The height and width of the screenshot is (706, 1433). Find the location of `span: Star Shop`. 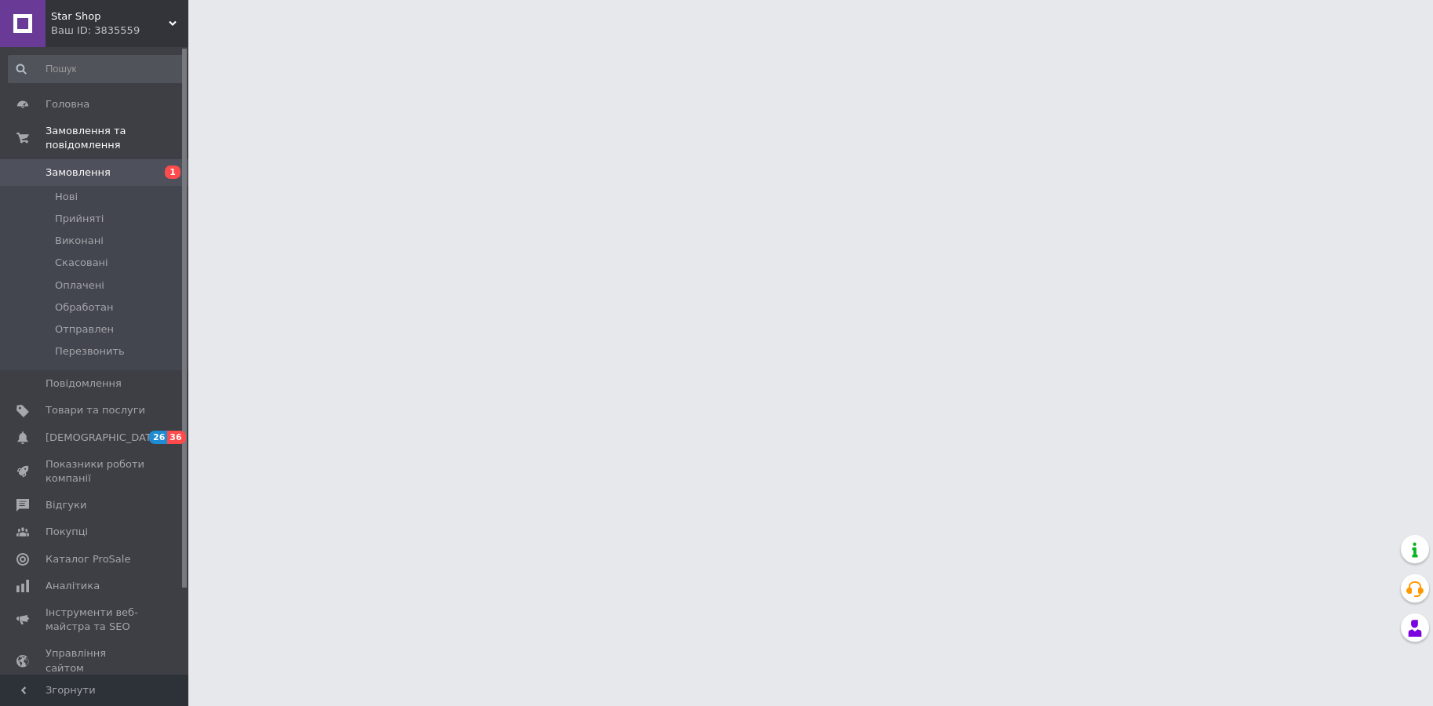

span: Star Shop is located at coordinates (110, 16).